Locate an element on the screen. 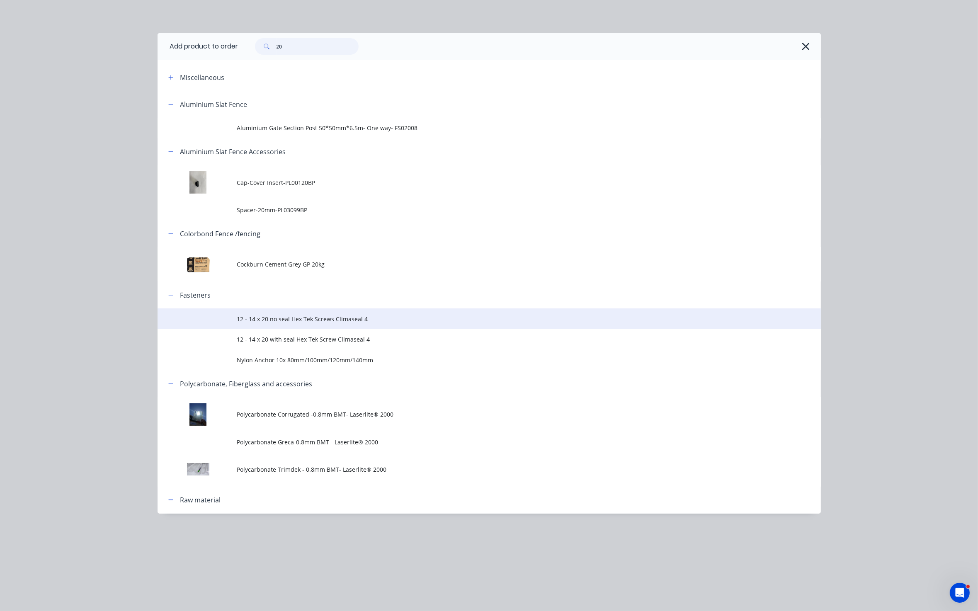  div: Fasteners is located at coordinates (196, 295).